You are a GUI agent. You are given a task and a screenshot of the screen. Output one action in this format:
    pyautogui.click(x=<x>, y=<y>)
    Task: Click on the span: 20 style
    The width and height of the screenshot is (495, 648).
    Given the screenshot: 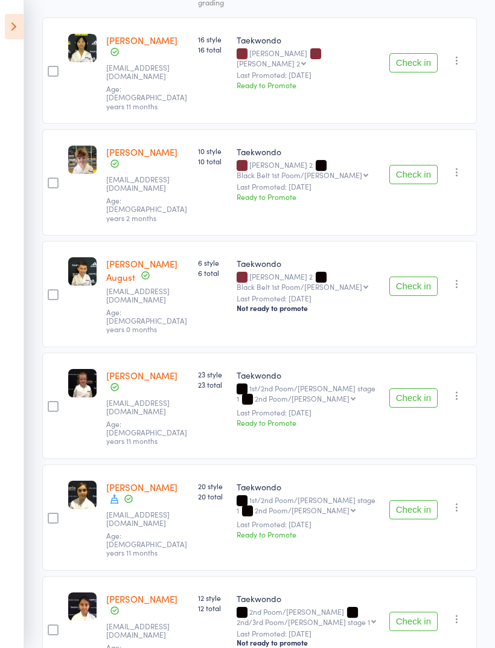 What is the action you would take?
    pyautogui.click(x=213, y=486)
    